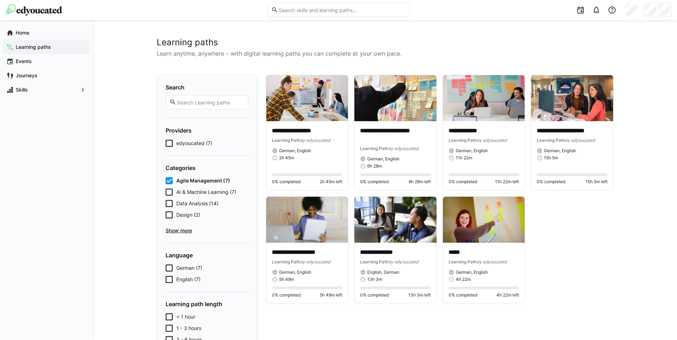  Describe the element at coordinates (383, 273) in the screenshot. I see `span: English, German` at that location.